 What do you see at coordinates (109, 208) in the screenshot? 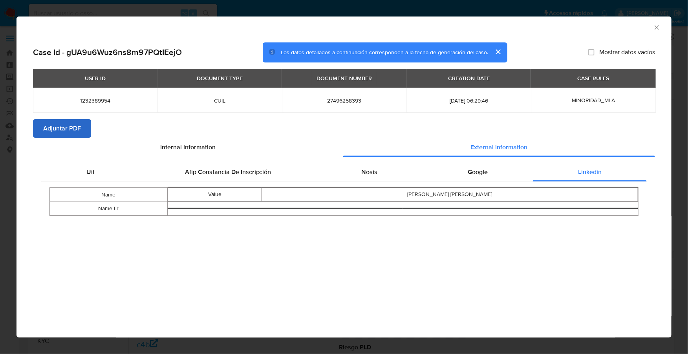
I see `td: Name Lr` at bounding box center [109, 208].